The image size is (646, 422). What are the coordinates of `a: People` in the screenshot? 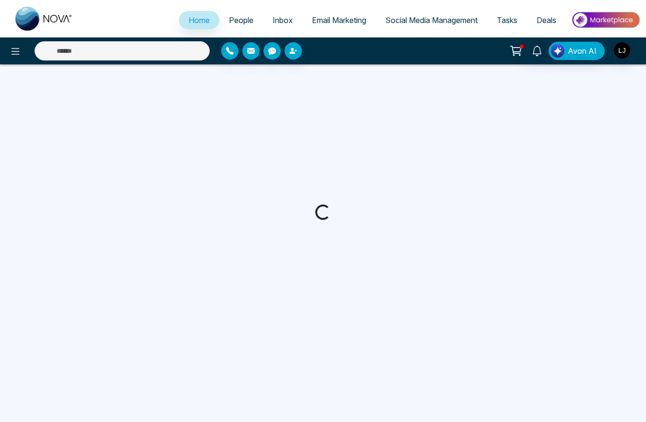 It's located at (241, 20).